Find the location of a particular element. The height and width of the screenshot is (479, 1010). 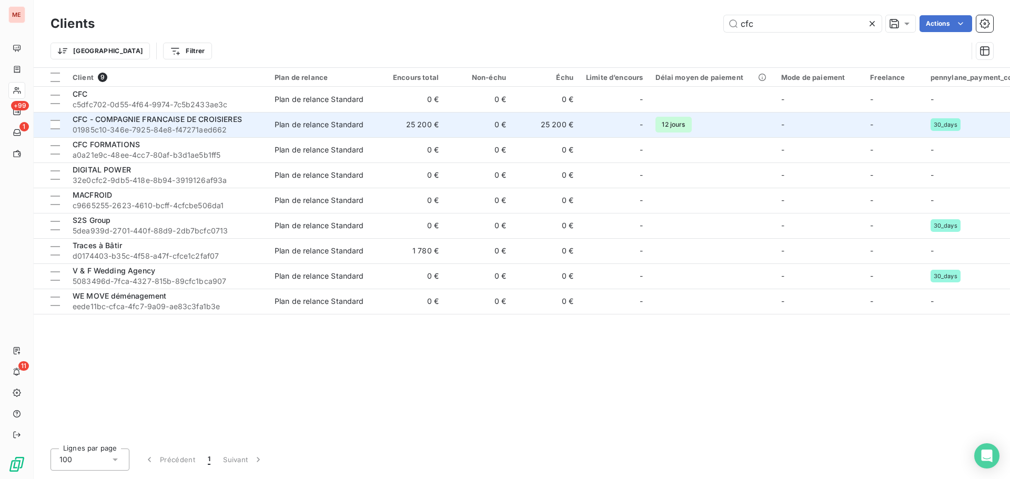

div: ME is located at coordinates (17, 15).